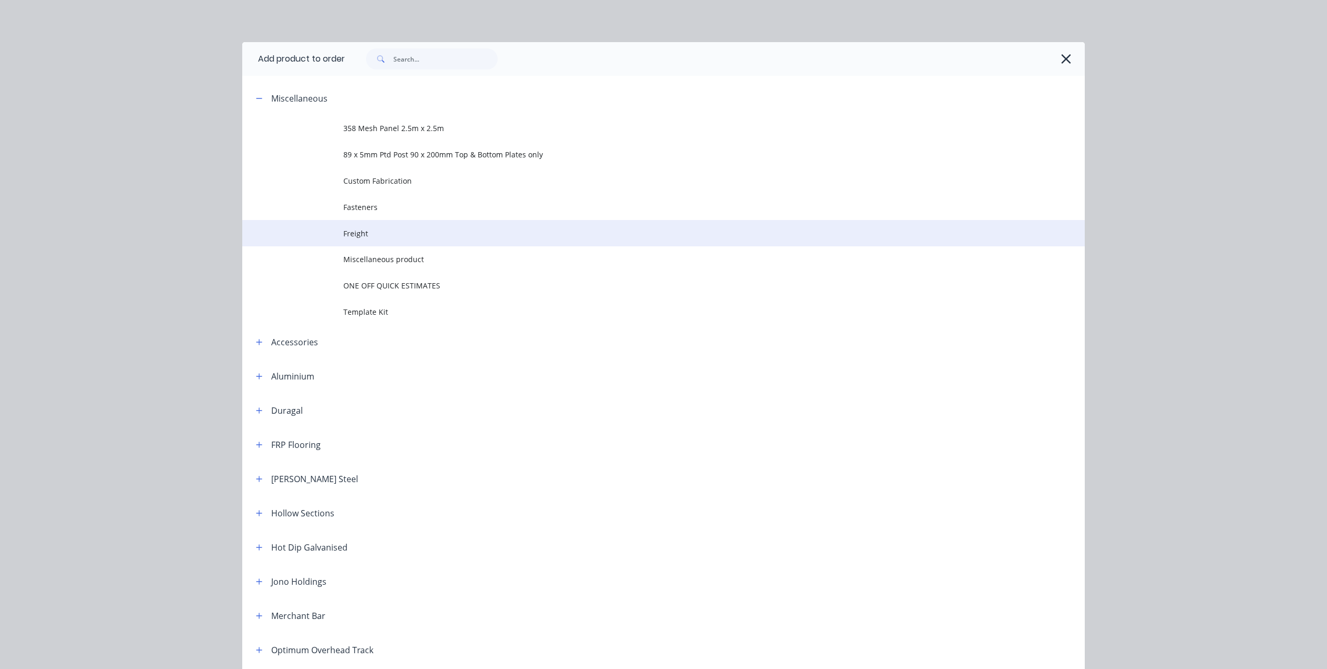 This screenshot has width=1327, height=669. Describe the element at coordinates (303, 514) in the screenshot. I see `div: Hollow Sections` at that location.